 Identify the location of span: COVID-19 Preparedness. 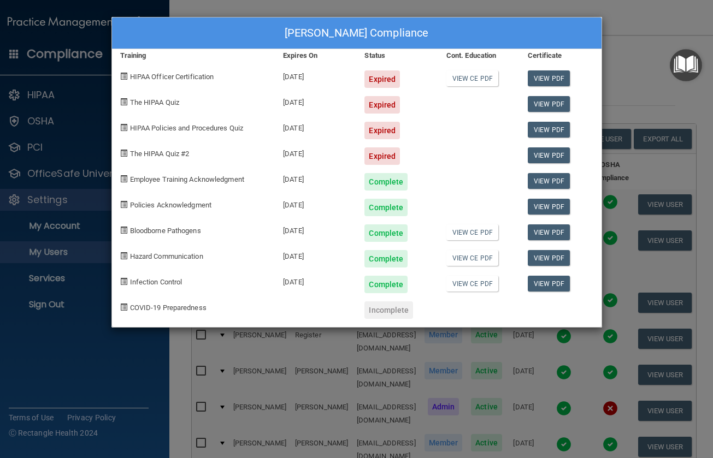
(168, 308).